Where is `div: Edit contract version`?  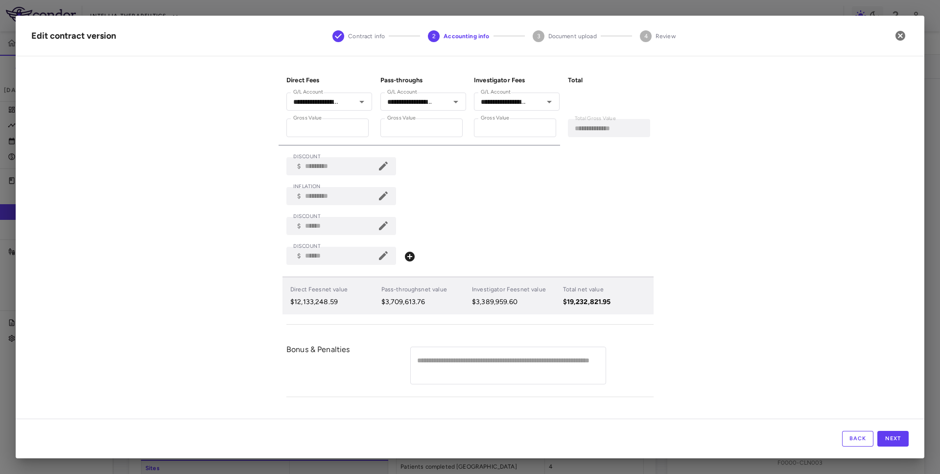
div: Edit contract version is located at coordinates (73, 36).